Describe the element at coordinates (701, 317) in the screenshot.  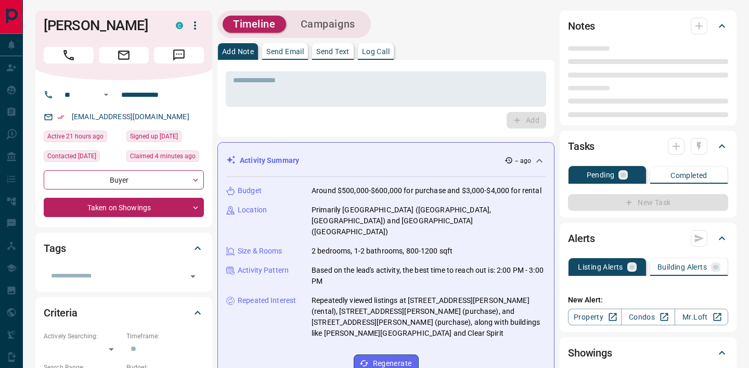
I see `a: Mr.Loft` at that location.